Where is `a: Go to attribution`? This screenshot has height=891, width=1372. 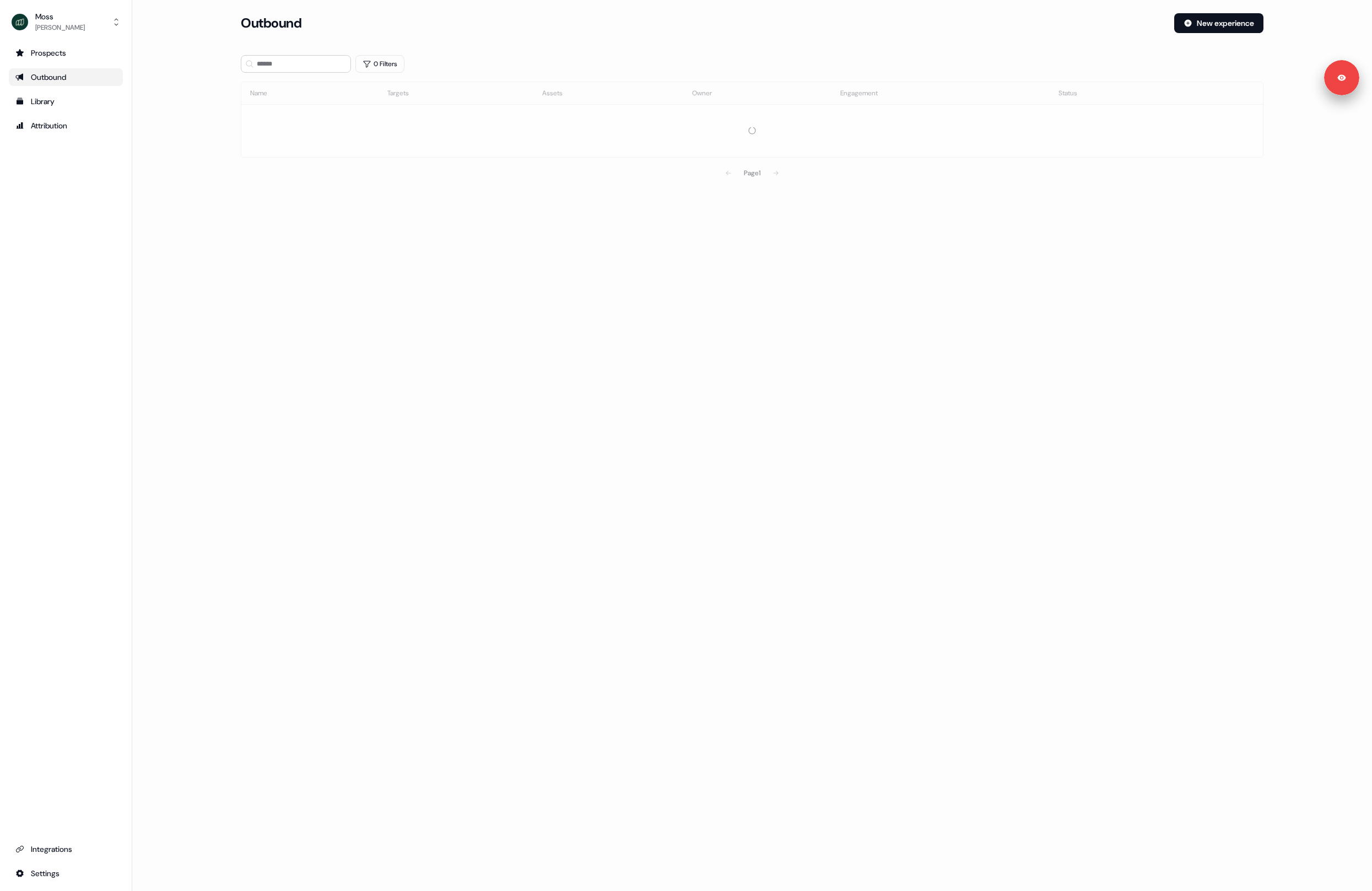
a: Go to attribution is located at coordinates (66, 125).